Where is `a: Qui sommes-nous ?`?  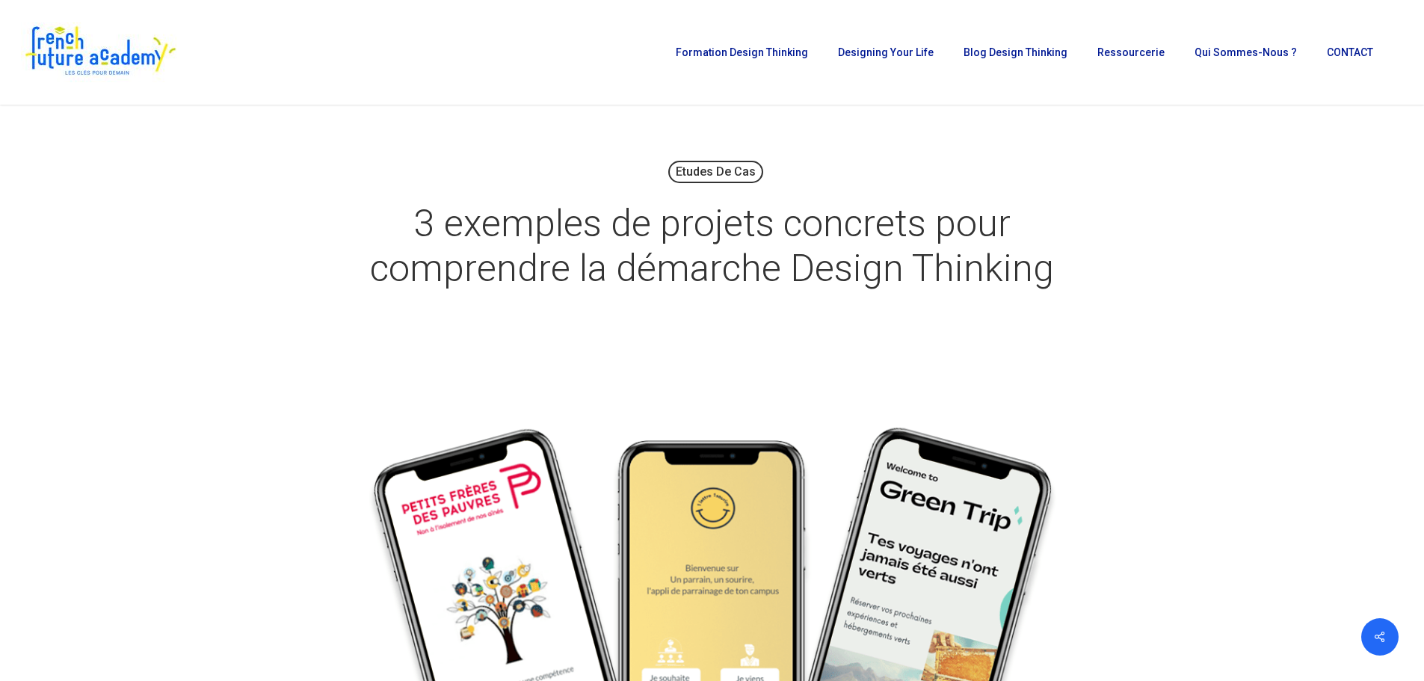 a: Qui sommes-nous ? is located at coordinates (1245, 52).